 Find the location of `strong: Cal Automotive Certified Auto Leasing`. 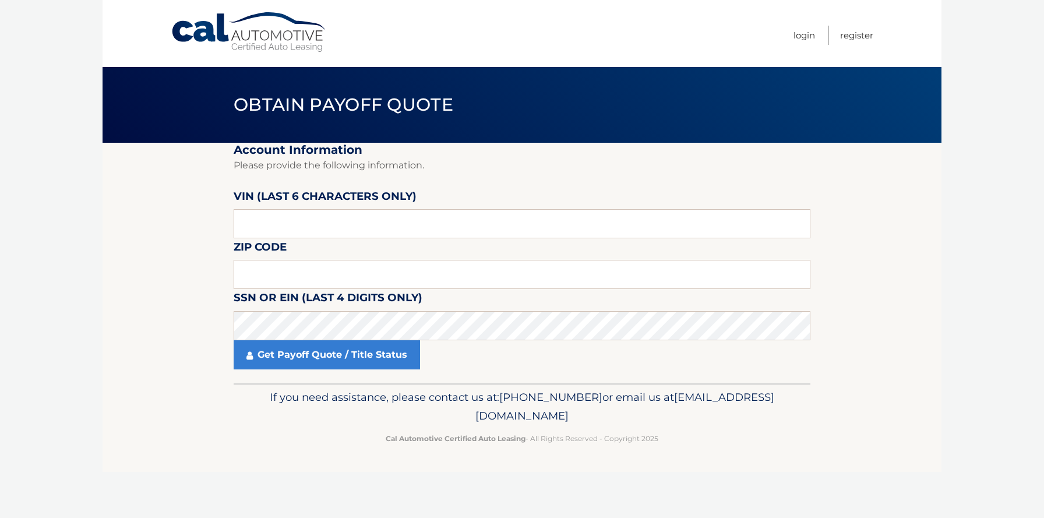

strong: Cal Automotive Certified Auto Leasing is located at coordinates (456, 438).